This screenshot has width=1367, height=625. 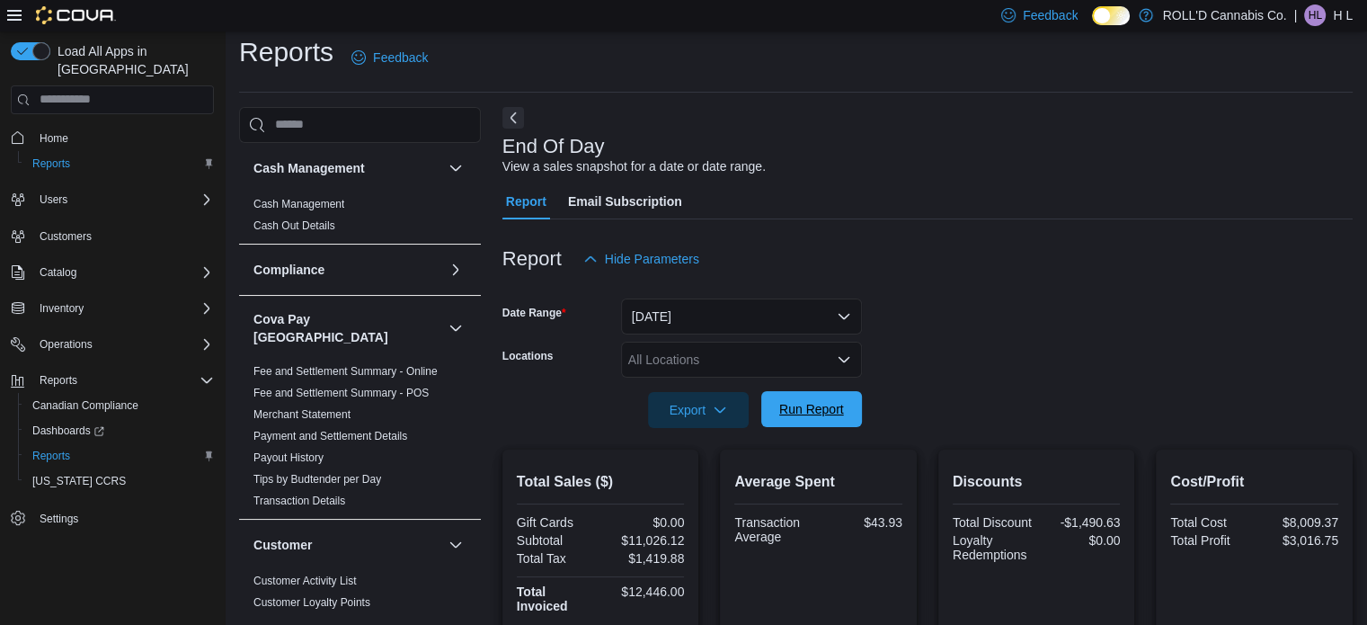 What do you see at coordinates (112, 308) in the screenshot?
I see `button: Inventory` at bounding box center [112, 308].